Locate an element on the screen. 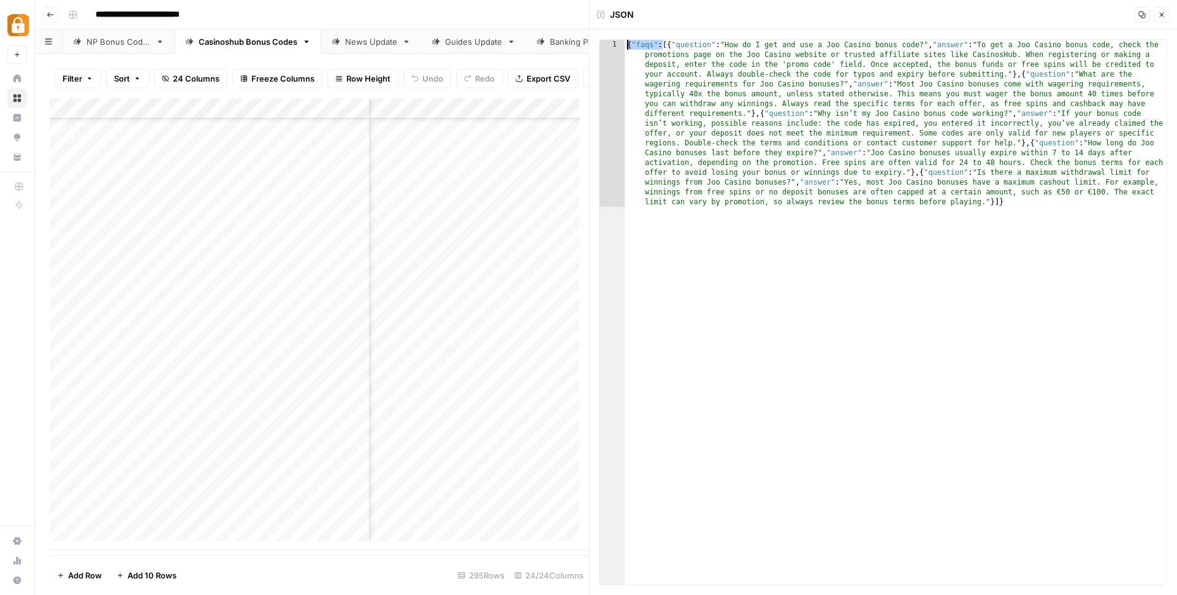  button: Freeze Columns is located at coordinates (277, 78).